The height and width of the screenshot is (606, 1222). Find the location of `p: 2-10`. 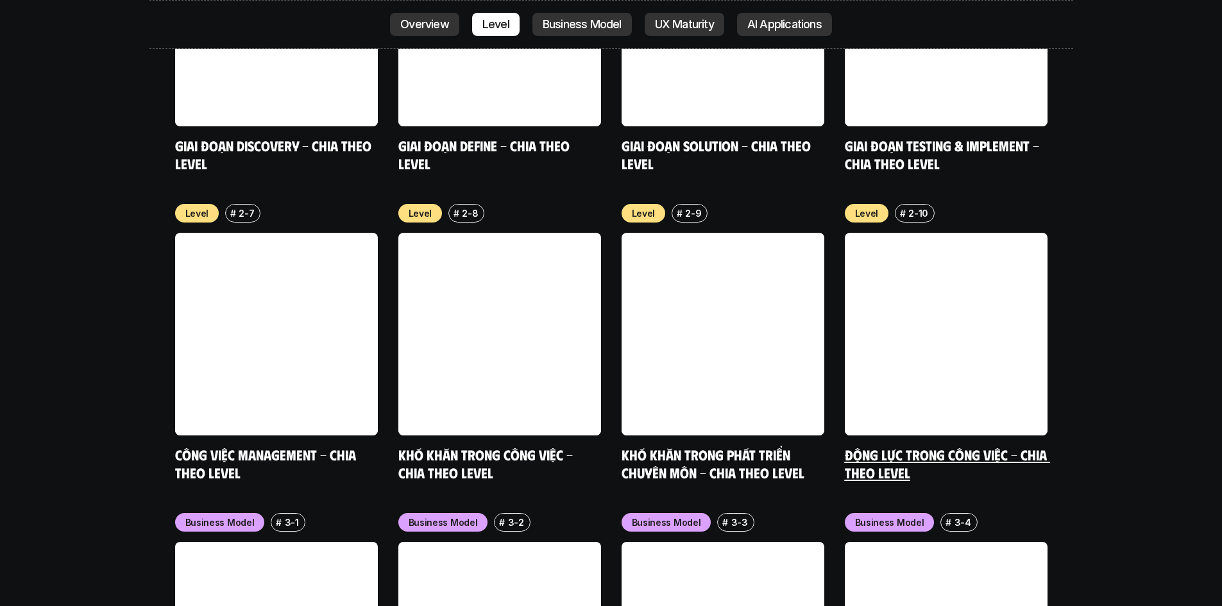

p: 2-10 is located at coordinates (918, 213).